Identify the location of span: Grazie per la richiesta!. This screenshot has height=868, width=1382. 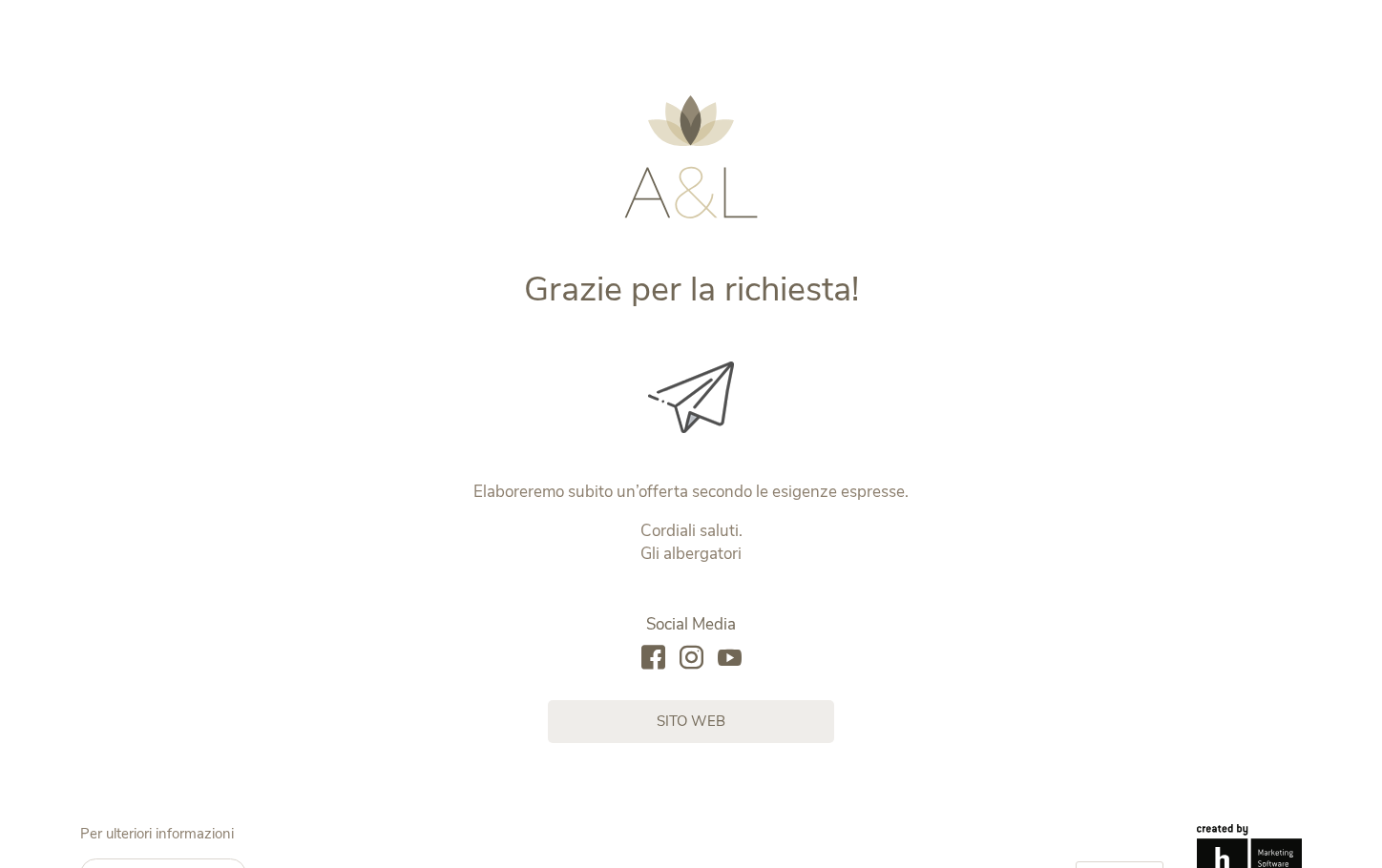
(691, 289).